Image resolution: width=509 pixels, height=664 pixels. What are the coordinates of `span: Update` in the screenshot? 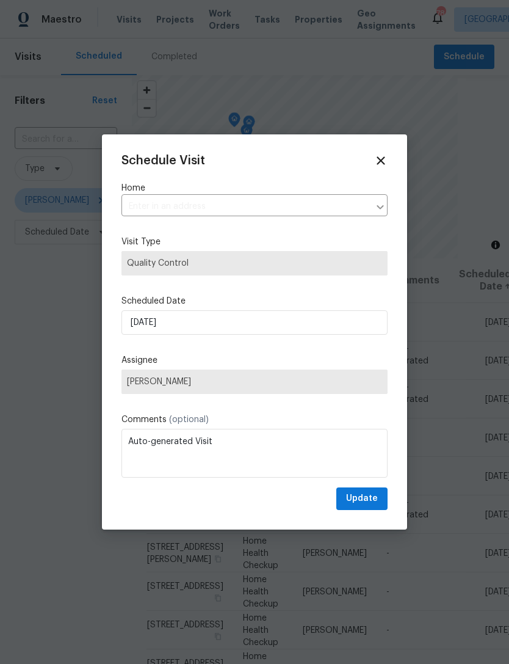 It's located at (362, 498).